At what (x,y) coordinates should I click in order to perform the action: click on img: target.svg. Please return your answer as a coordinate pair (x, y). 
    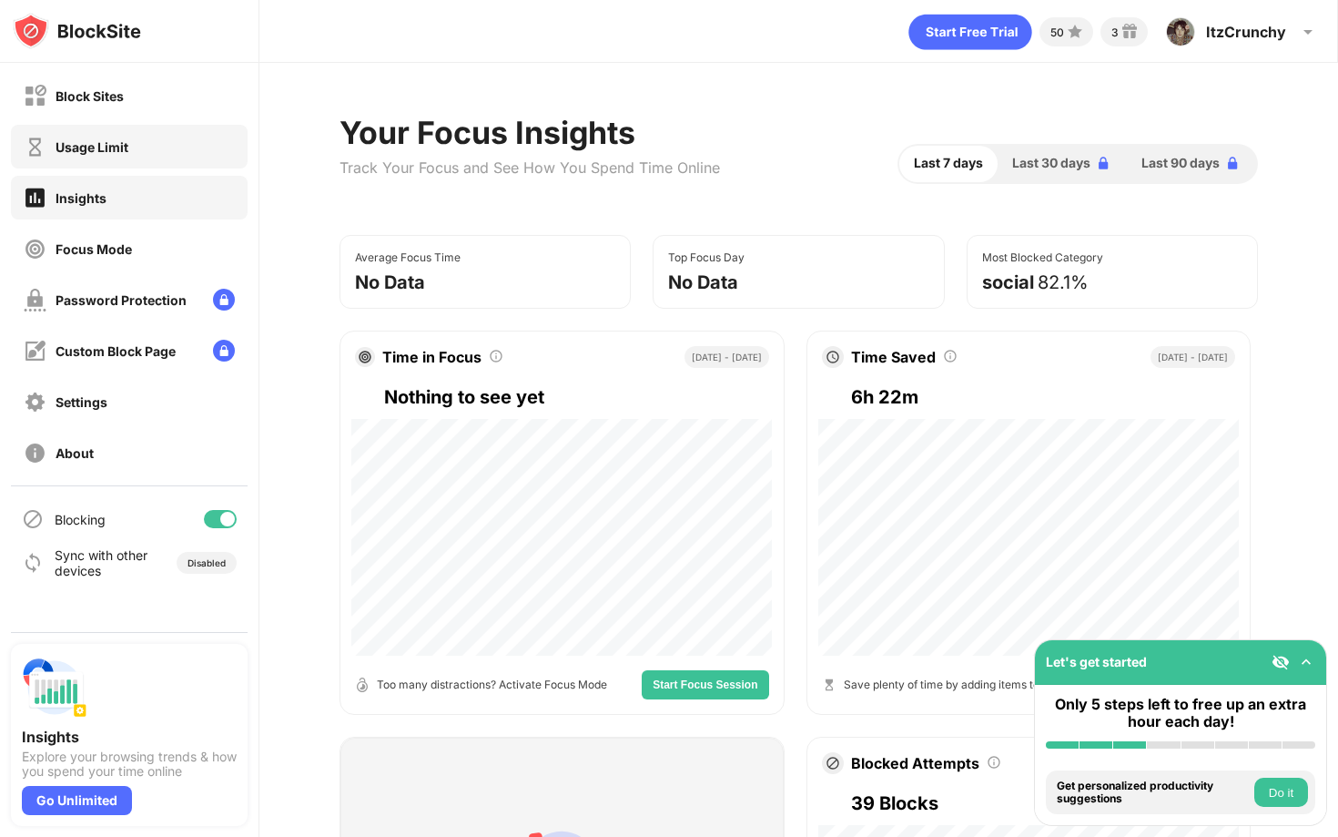
    Looking at the image, I should click on (365, 357).